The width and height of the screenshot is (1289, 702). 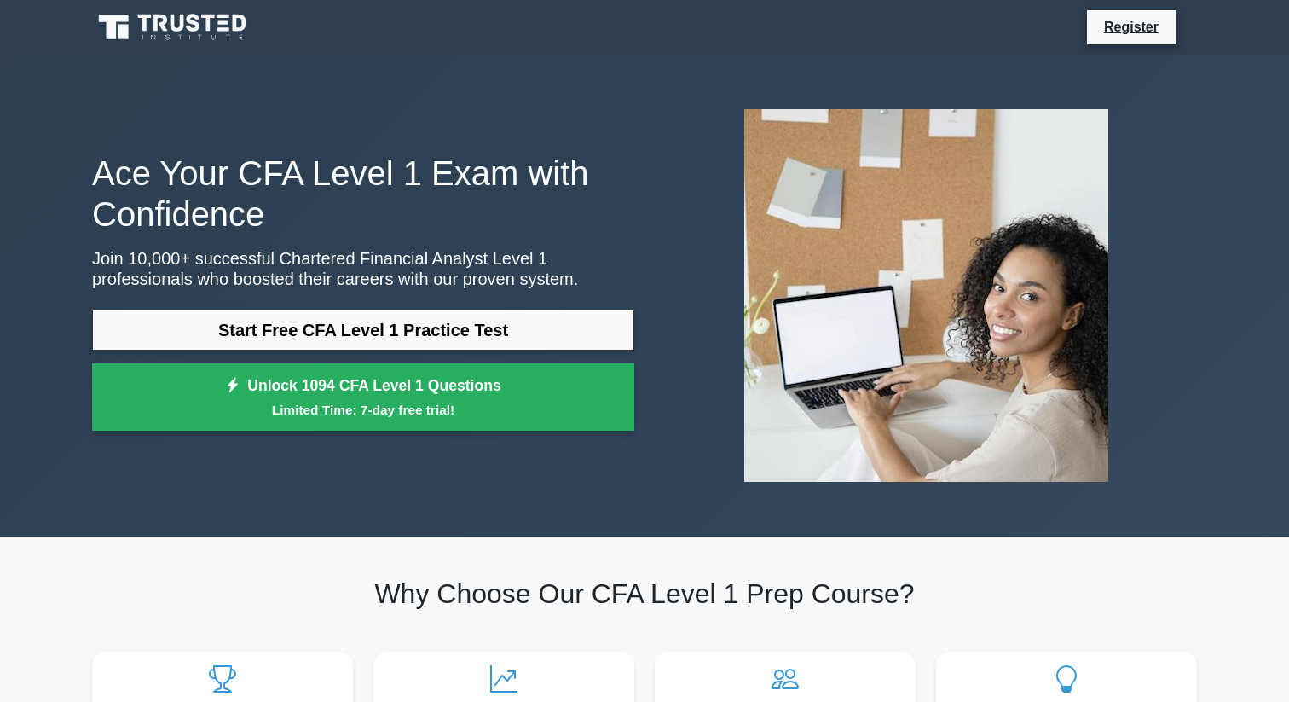 What do you see at coordinates (363, 194) in the screenshot?
I see `h1: Ace Your CFA Level 1 Exam with Confidence` at bounding box center [363, 194].